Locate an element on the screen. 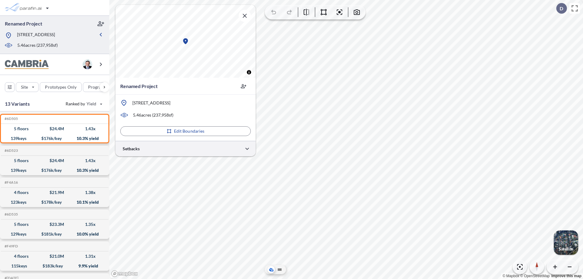  button: Site Plan is located at coordinates (280, 269).